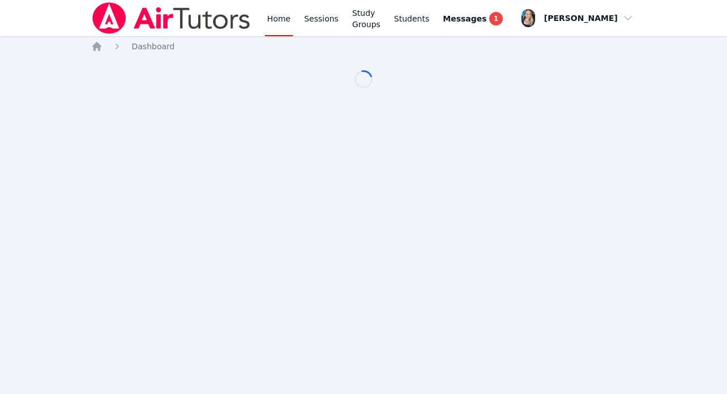 This screenshot has width=727, height=394. What do you see at coordinates (464, 19) in the screenshot?
I see `span: Messages` at bounding box center [464, 19].